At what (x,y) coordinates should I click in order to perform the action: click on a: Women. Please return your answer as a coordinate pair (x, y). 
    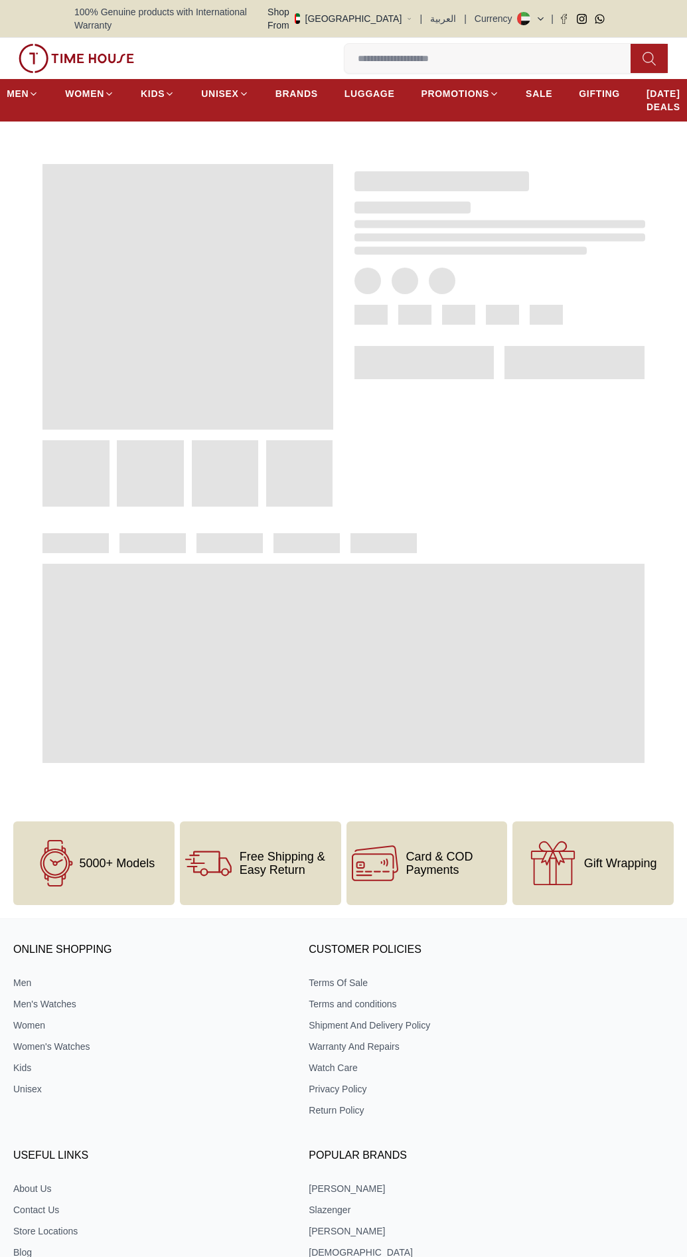
    Looking at the image, I should click on (146, 1025).